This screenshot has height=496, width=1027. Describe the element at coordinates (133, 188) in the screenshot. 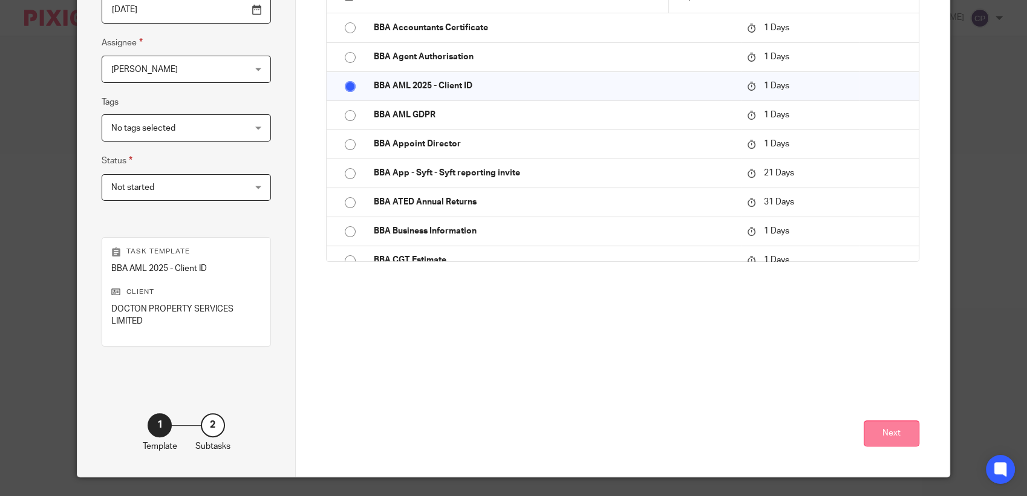

I see `span: Not started` at that location.